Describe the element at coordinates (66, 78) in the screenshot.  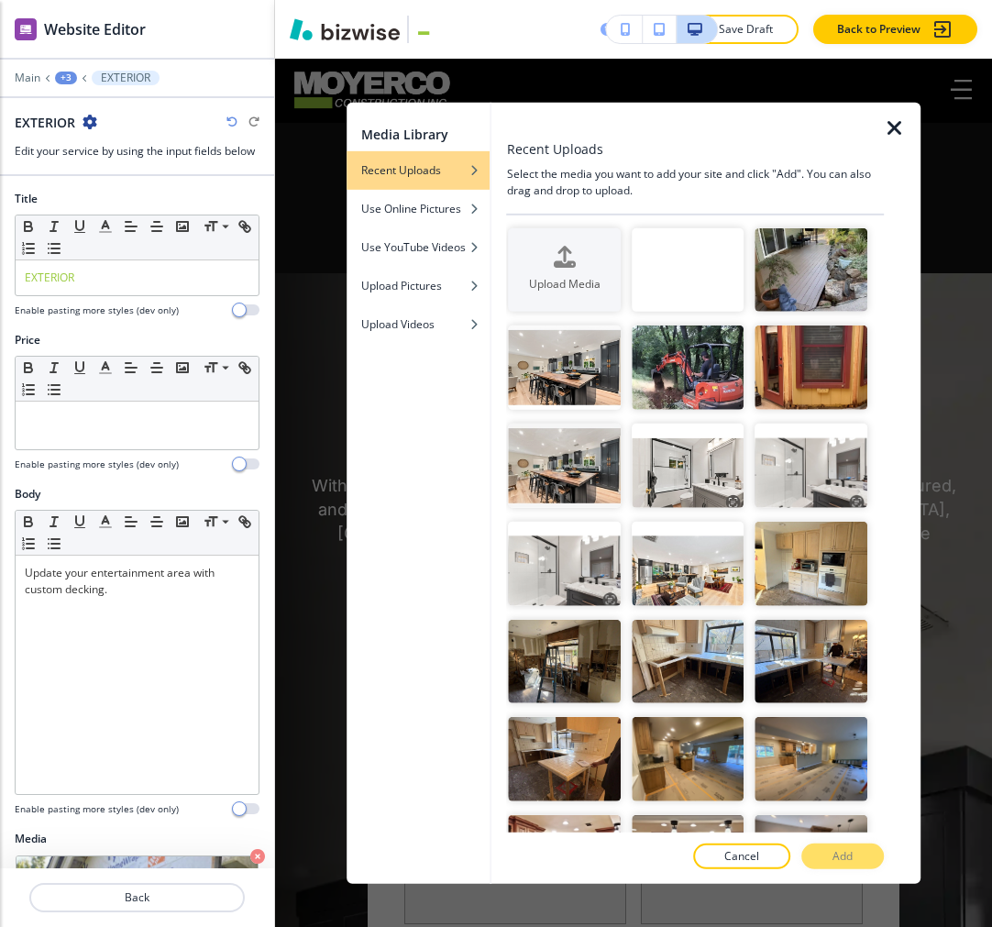
I see `button: +3` at that location.